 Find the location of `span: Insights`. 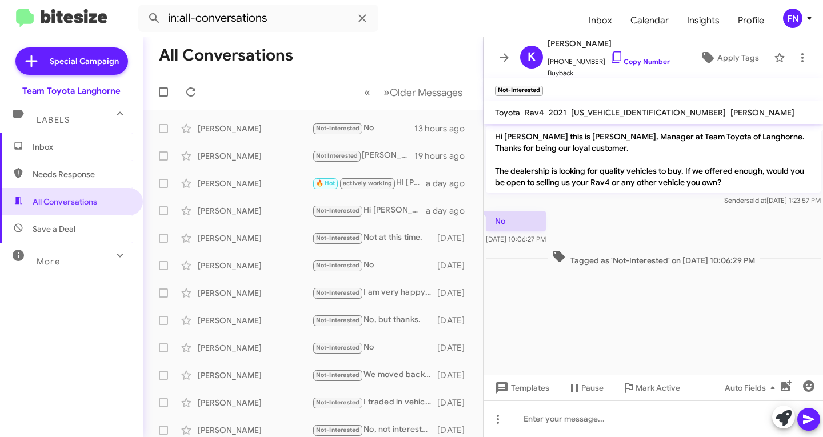

span: Insights is located at coordinates (703, 21).